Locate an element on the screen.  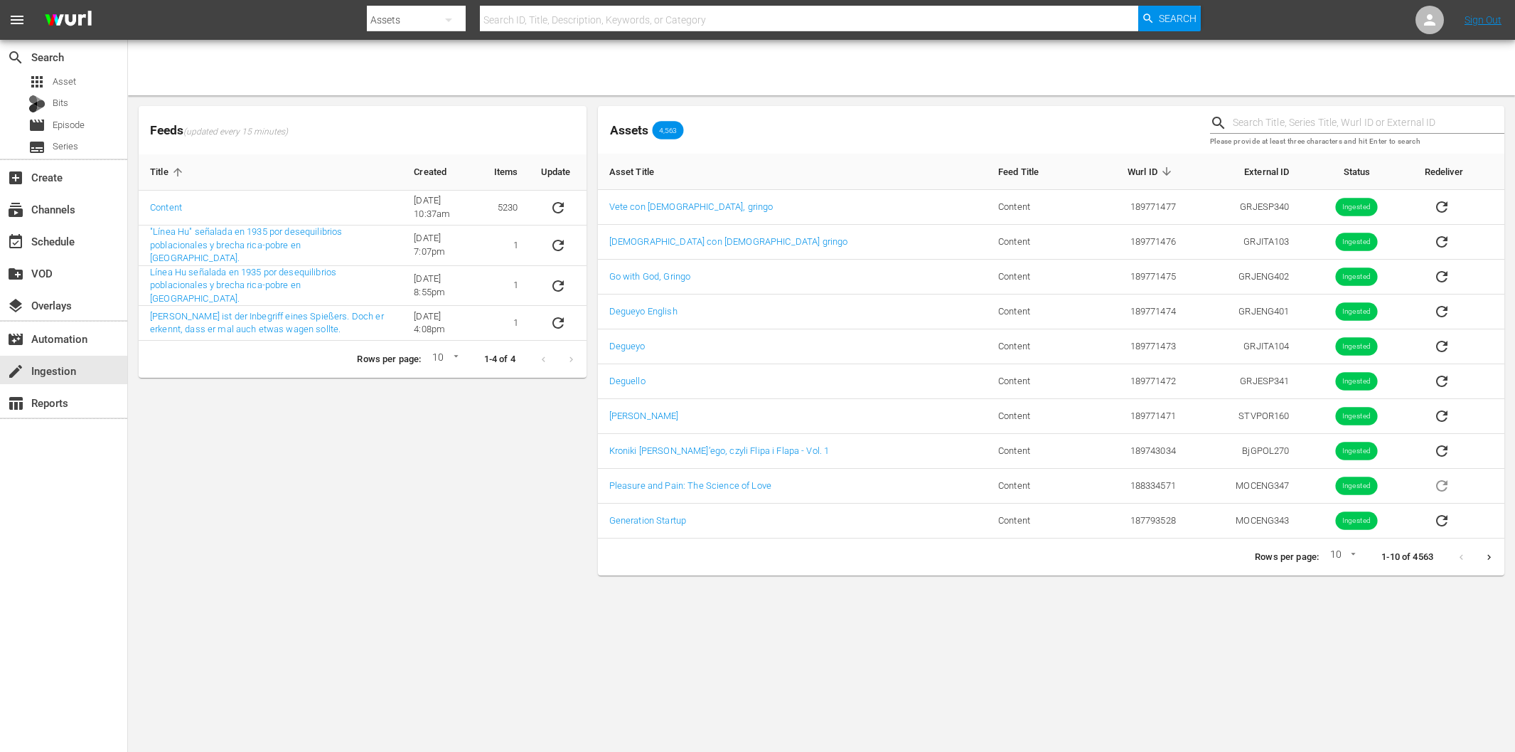
p: Please provide at least three characters and hit Enter to search is located at coordinates (1357, 141).